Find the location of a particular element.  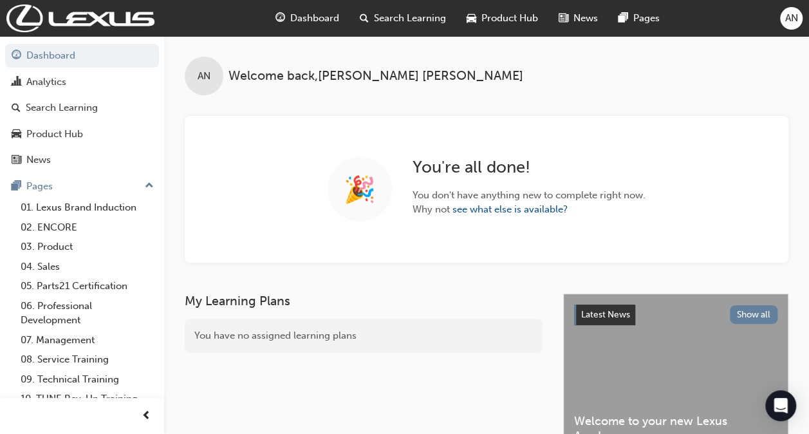

div: Open Intercom Messenger is located at coordinates (781, 406).